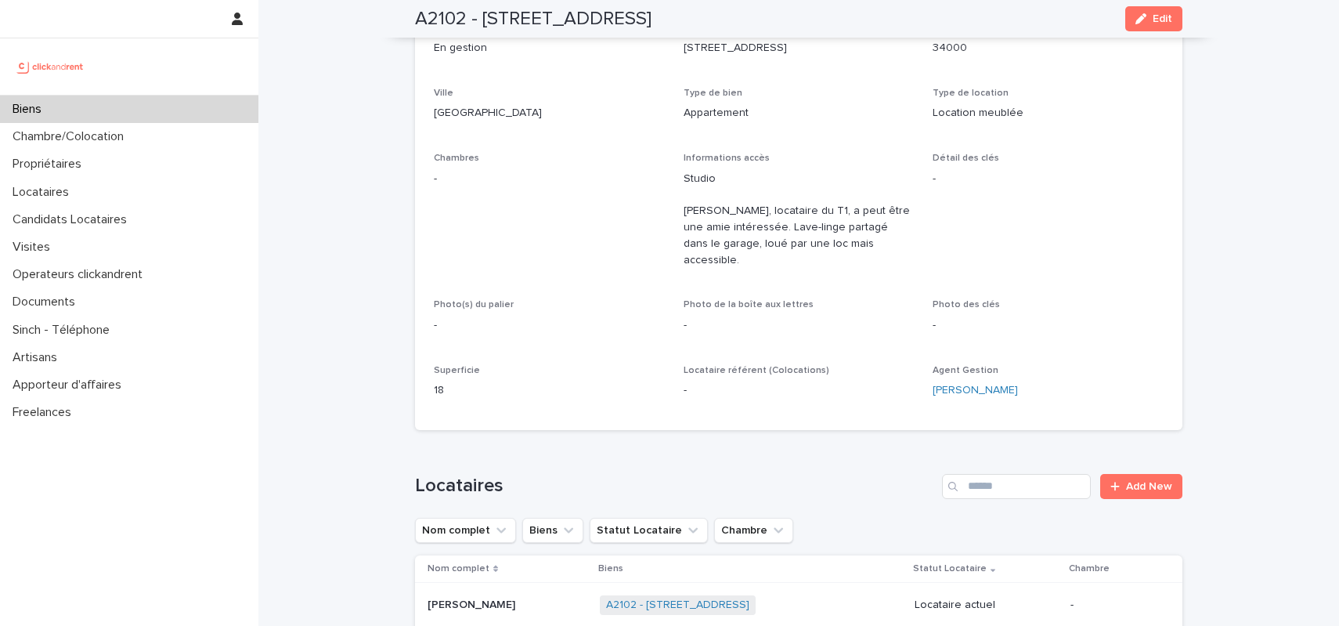 The height and width of the screenshot is (626, 1339). What do you see at coordinates (549, 390) in the screenshot?
I see `p: 18` at bounding box center [549, 390].